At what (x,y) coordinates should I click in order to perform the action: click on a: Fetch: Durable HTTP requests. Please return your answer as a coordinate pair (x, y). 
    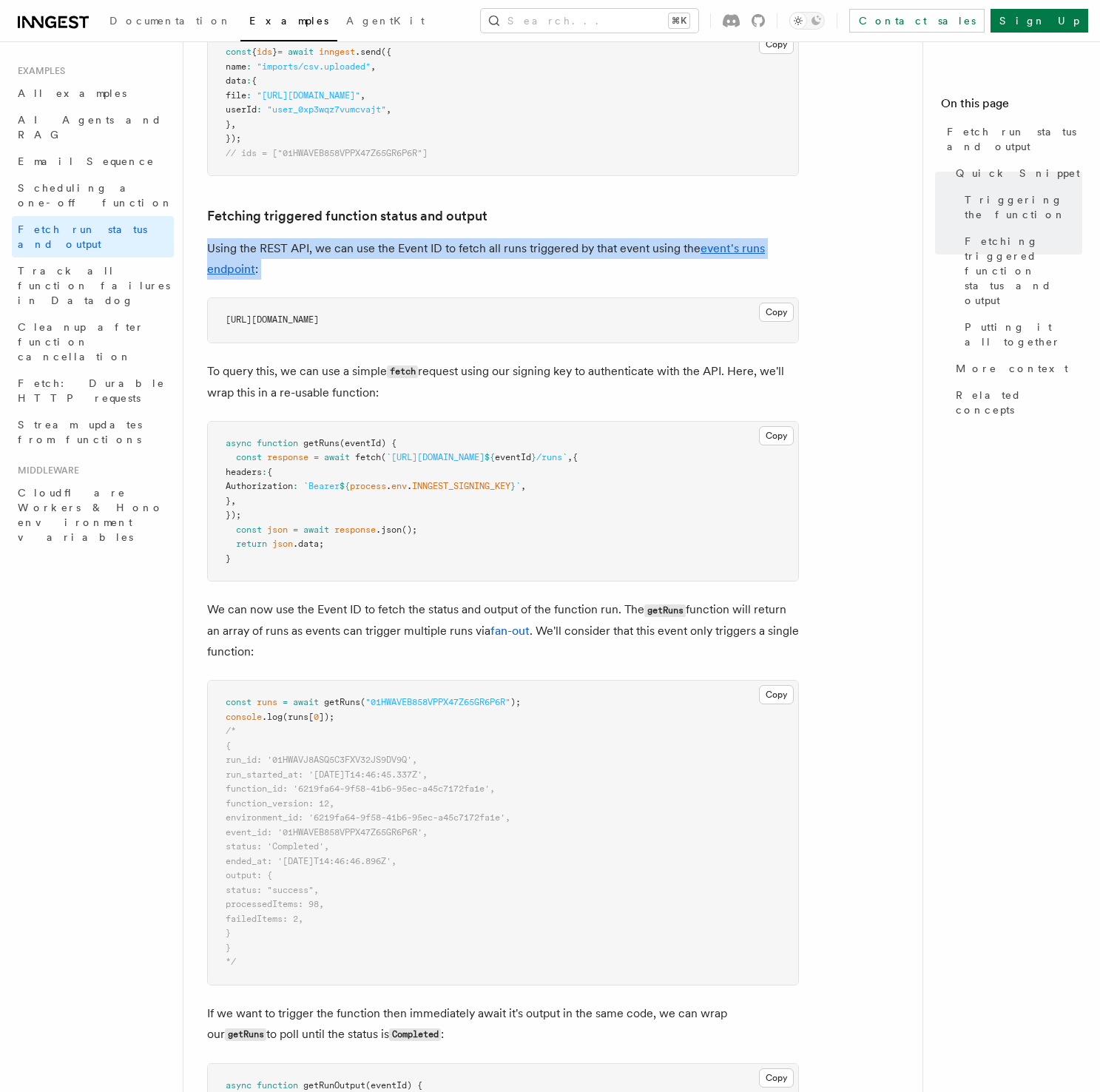
    Looking at the image, I should click on (92, 390).